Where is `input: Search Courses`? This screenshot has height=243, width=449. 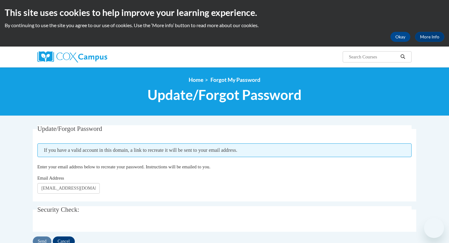
input: Search Courses is located at coordinates (373, 57).